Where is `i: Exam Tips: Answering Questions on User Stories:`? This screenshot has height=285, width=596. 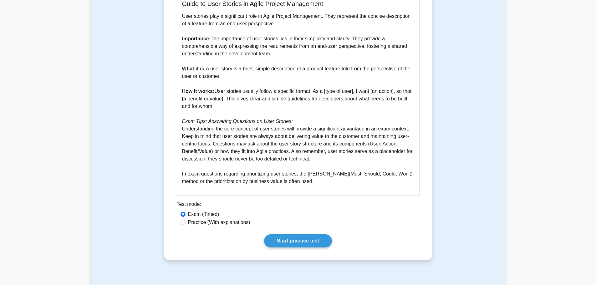 i: Exam Tips: Answering Questions on User Stories: is located at coordinates (238, 121).